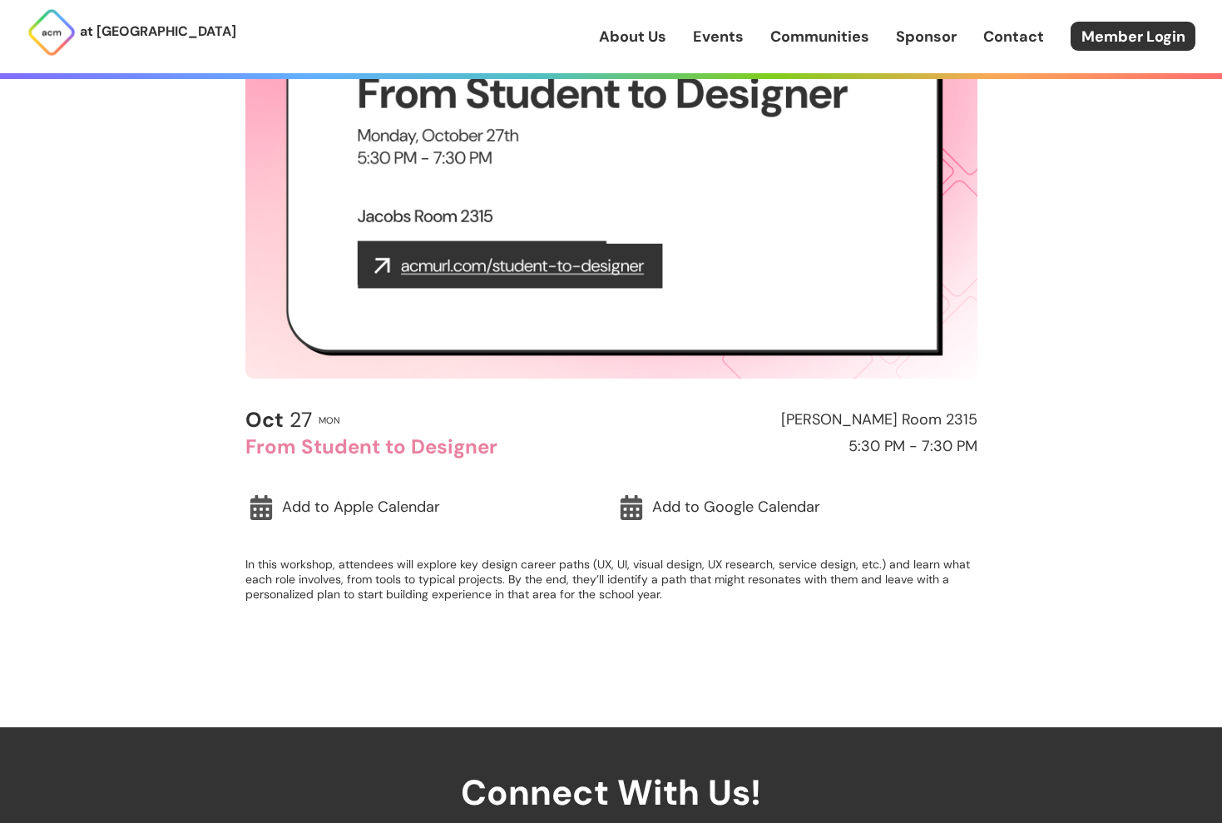 The width and height of the screenshot is (1222, 823). Describe the element at coordinates (820, 37) in the screenshot. I see `a: Communities` at that location.